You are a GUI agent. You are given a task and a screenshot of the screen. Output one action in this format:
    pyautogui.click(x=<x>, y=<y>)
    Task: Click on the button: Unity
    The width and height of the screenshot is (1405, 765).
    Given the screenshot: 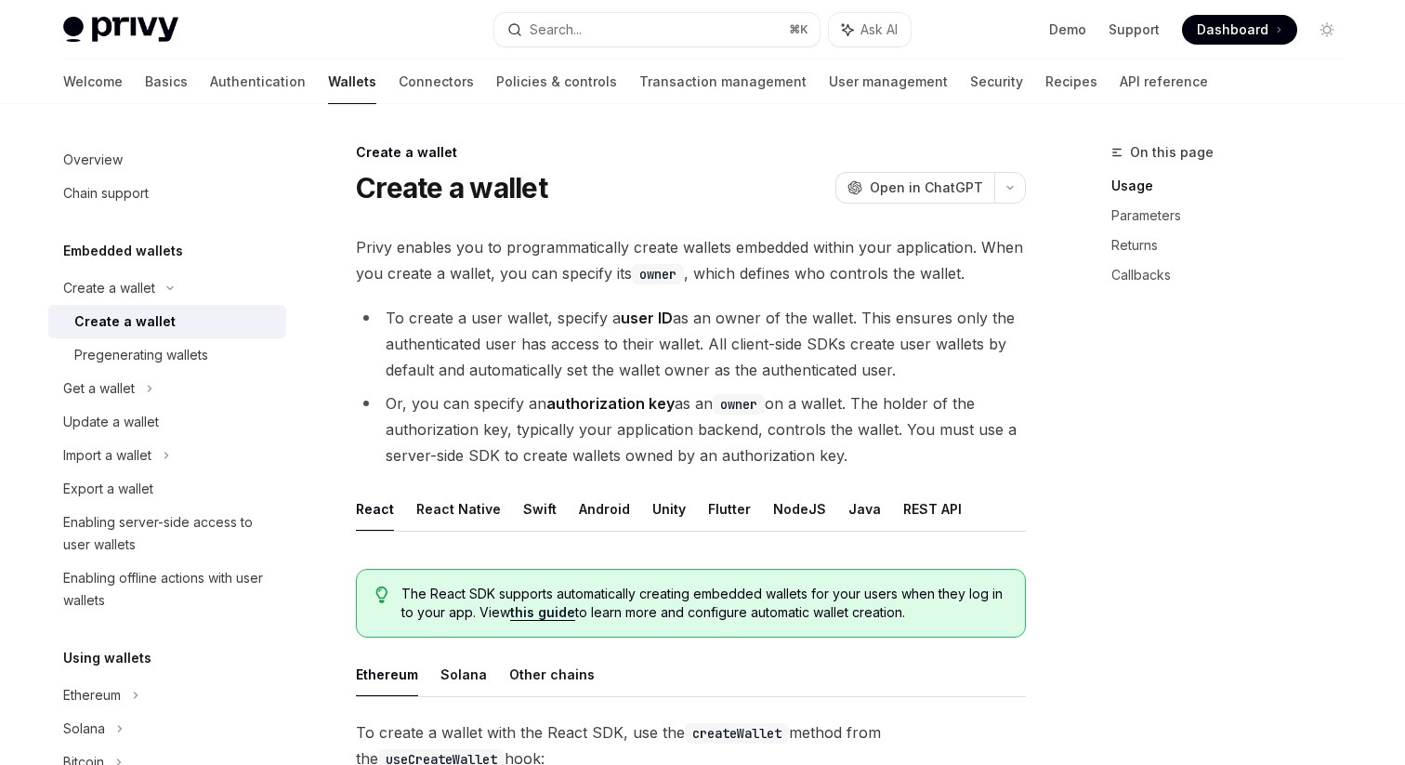 What is the action you would take?
    pyautogui.click(x=669, y=508)
    